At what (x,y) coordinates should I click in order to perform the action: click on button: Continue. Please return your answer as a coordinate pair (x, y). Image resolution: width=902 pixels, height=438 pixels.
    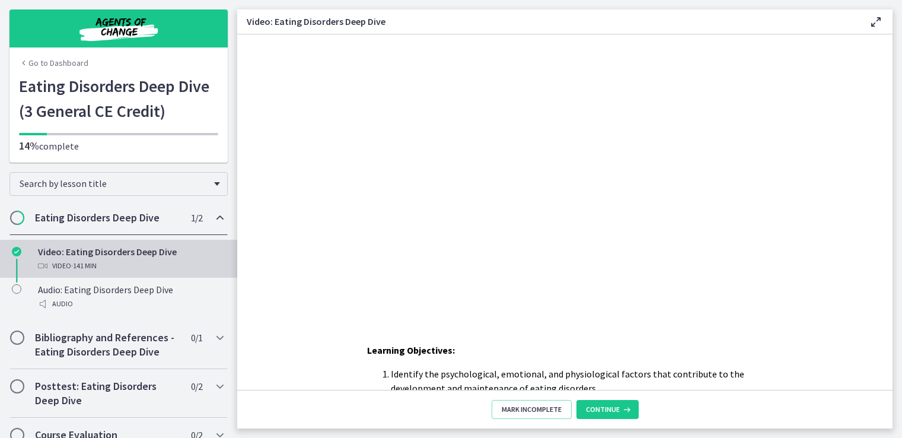
    Looking at the image, I should click on (607, 409).